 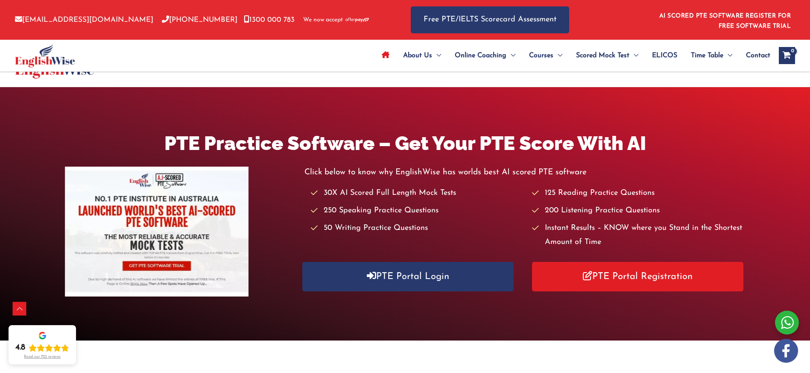 What do you see at coordinates (573, 56) in the screenshot?
I see `nav: Site Navigation: Main Menu` at bounding box center [573, 56].